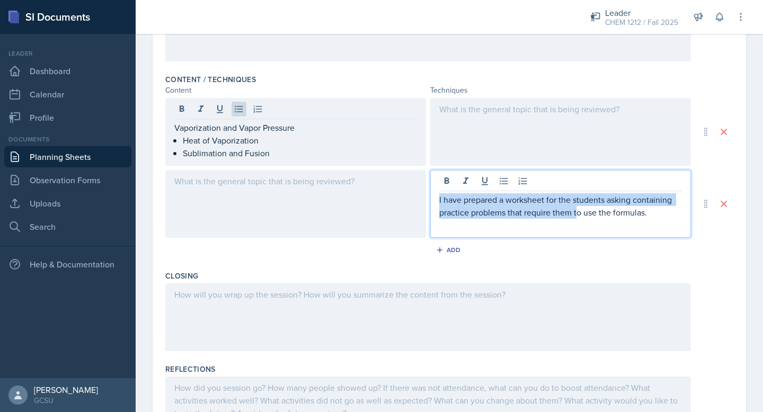  Describe the element at coordinates (68, 227) in the screenshot. I see `a: Search` at that location.